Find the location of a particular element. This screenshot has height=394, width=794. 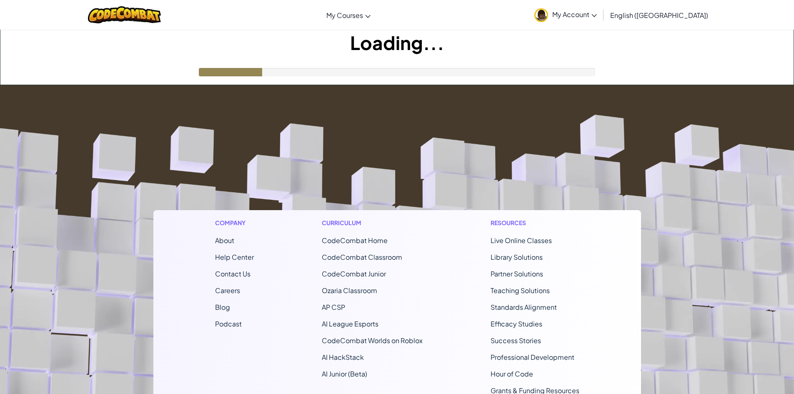

span: Contact Us is located at coordinates (233, 274).